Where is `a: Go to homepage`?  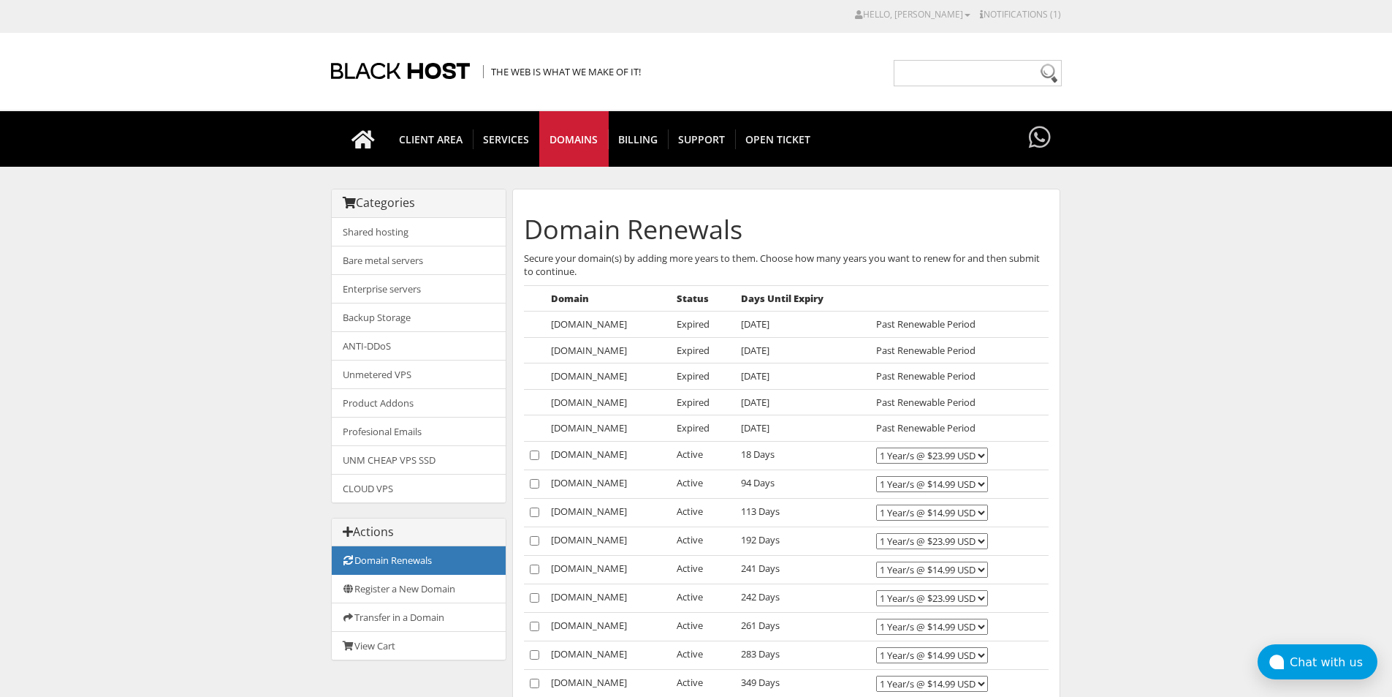 a: Go to homepage is located at coordinates (363, 139).